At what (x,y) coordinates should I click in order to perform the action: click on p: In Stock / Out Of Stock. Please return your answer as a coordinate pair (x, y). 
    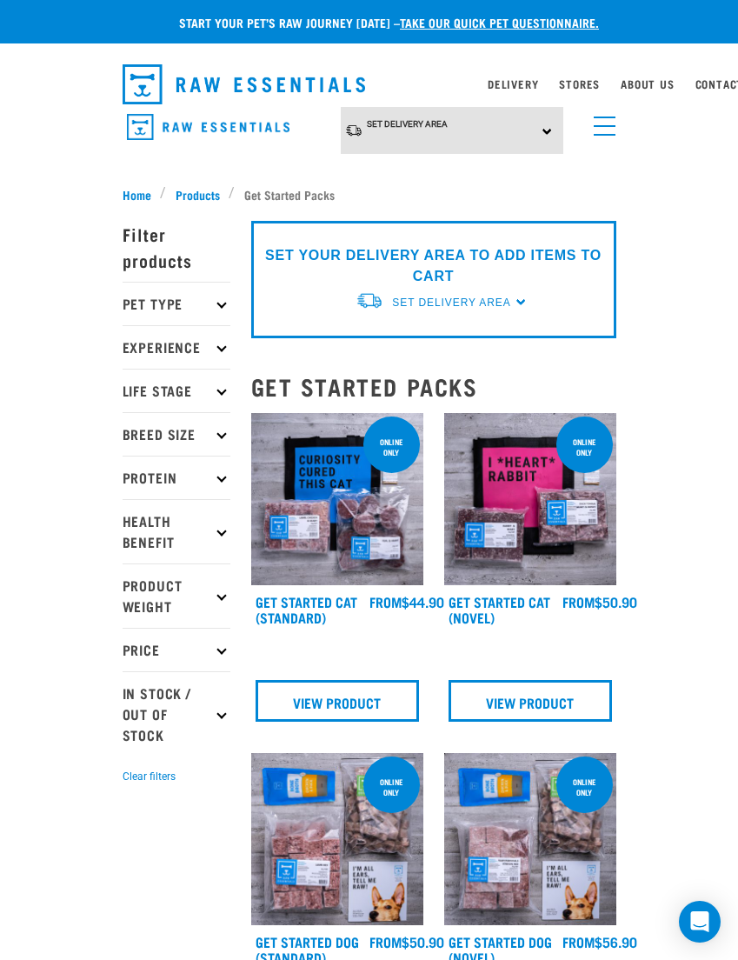
    Looking at the image, I should click on (177, 714).